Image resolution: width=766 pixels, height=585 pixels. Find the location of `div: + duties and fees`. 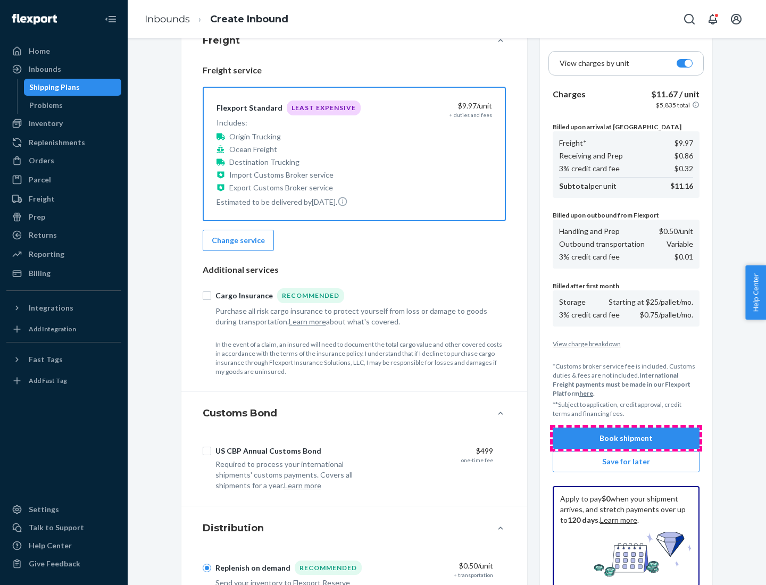

div: + duties and fees is located at coordinates (471, 115).